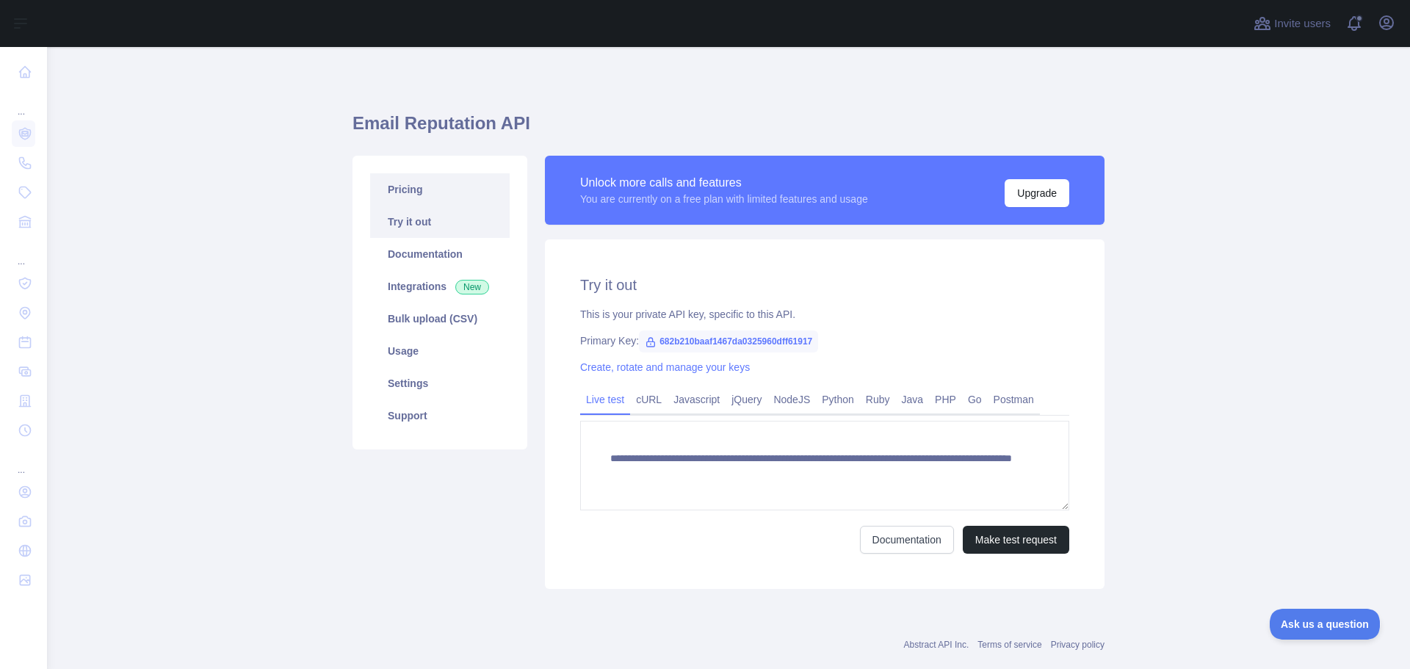  I want to click on a: cURL, so click(648, 399).